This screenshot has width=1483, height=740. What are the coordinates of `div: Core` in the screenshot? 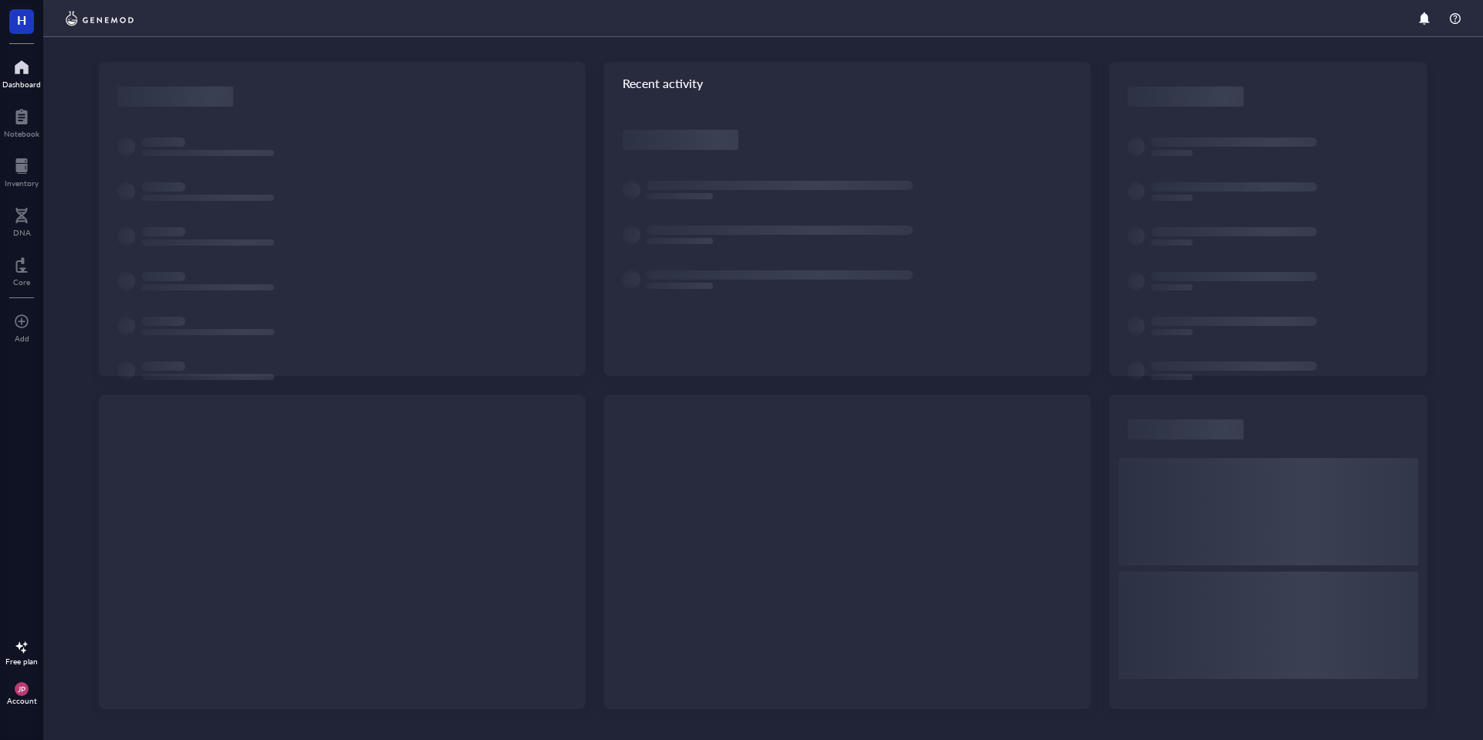 It's located at (22, 282).